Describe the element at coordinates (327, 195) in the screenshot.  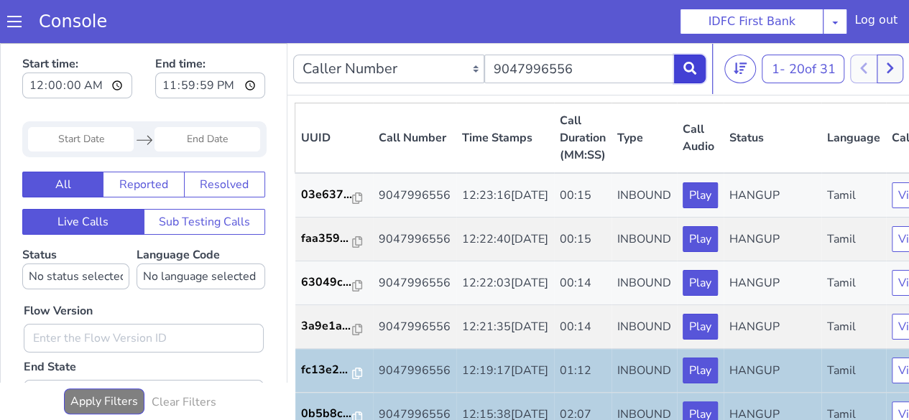
I see `p: faa359...` at that location.